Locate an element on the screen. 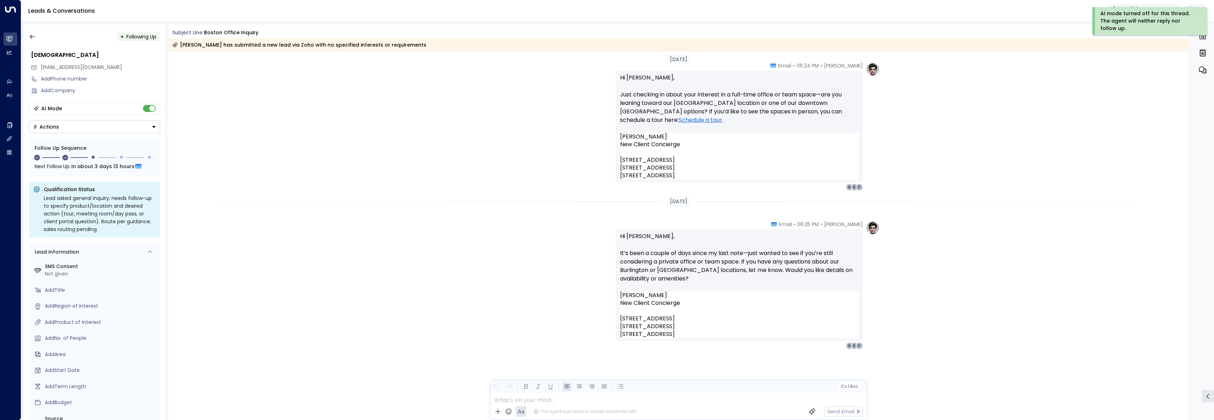 The width and height of the screenshot is (1214, 420). span: 06:24 PM is located at coordinates (808, 66).